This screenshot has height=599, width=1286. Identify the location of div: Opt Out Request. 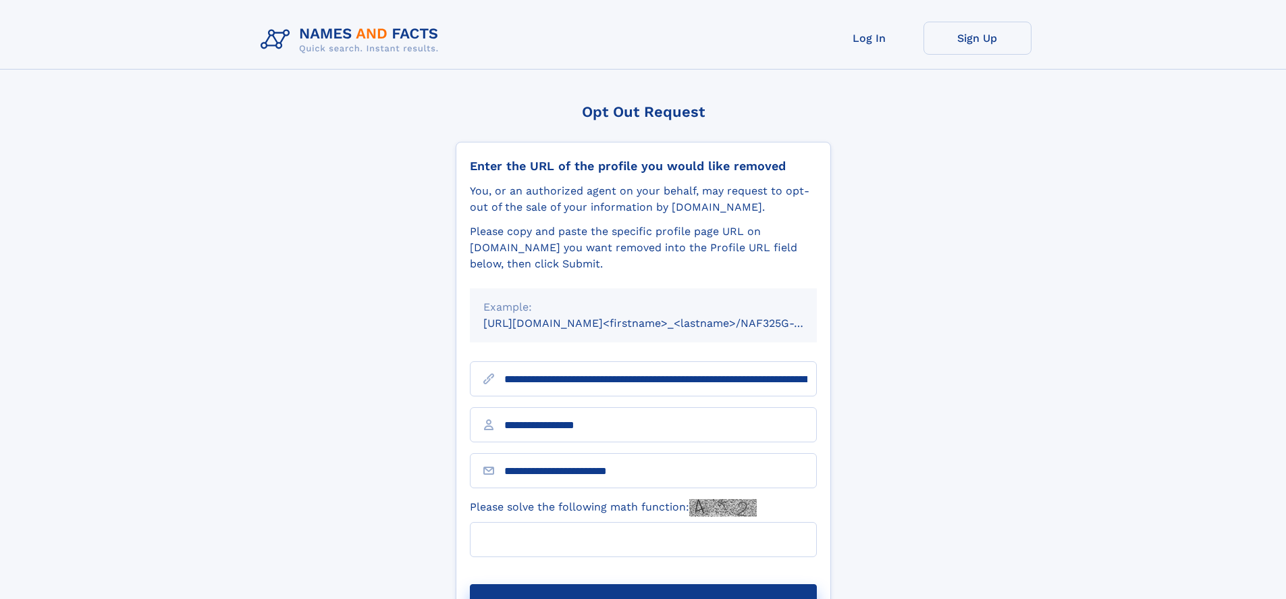
(643, 111).